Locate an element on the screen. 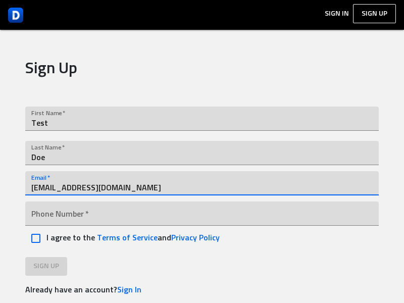 Image resolution: width=404 pixels, height=303 pixels. input: John is located at coordinates (202, 119).